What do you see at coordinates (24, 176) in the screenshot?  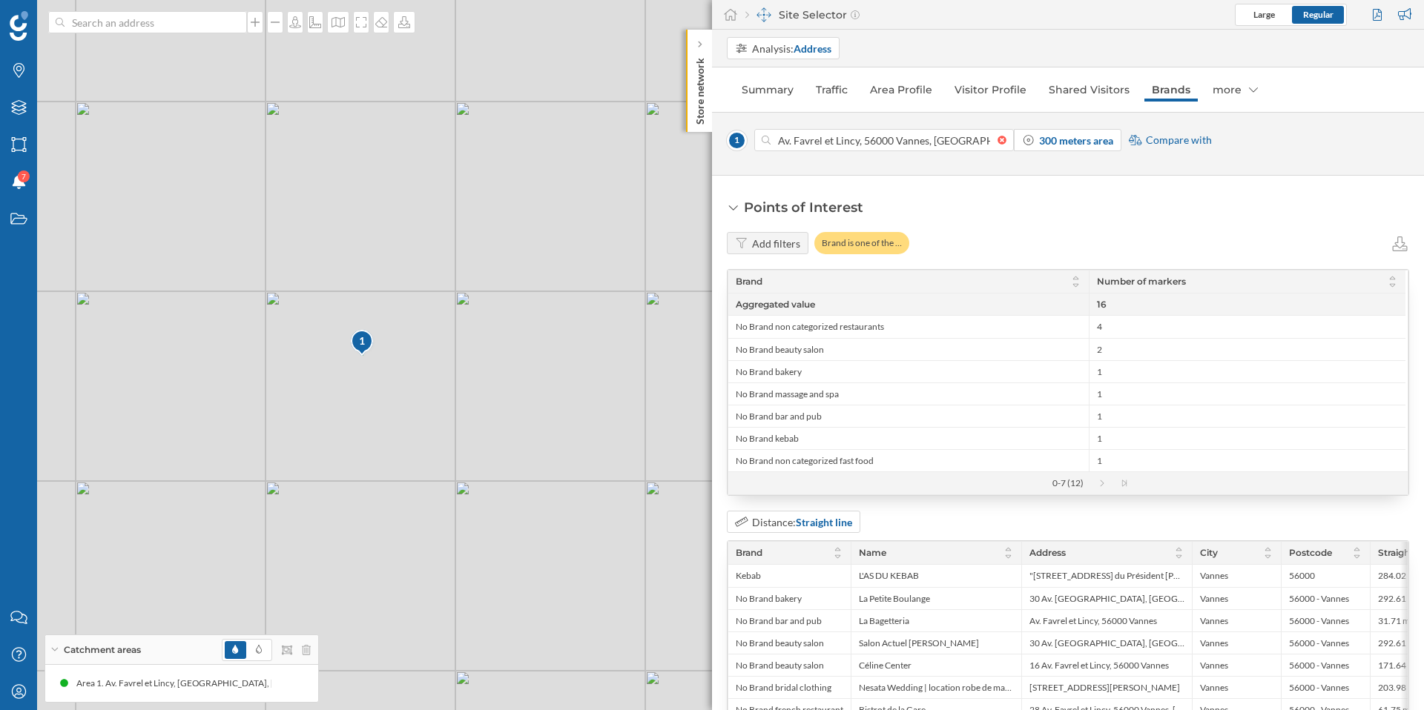 I see `span: 7` at bounding box center [24, 176].